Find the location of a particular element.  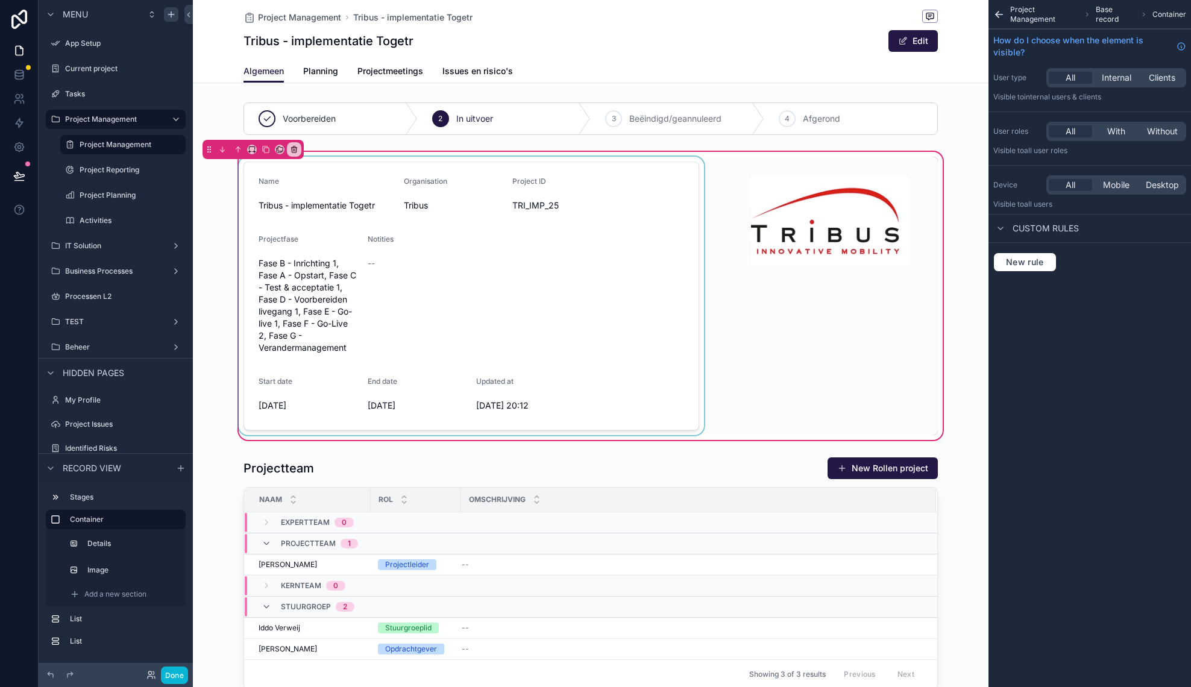

label: TEST is located at coordinates (116, 322).